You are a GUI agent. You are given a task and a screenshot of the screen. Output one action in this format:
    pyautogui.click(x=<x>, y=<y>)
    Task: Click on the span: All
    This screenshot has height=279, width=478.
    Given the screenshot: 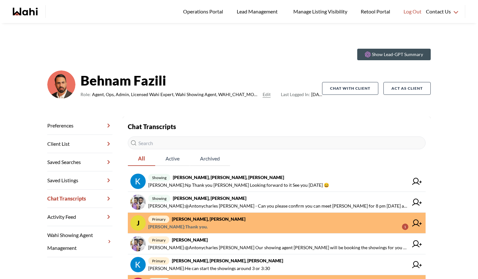 What is the action you would take?
    pyautogui.click(x=142, y=158)
    